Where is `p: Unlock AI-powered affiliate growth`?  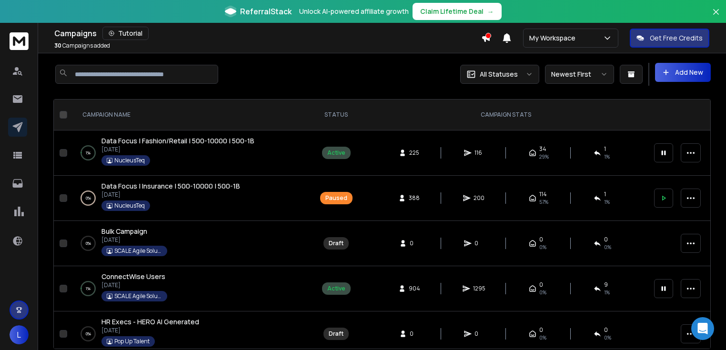
p: Unlock AI-powered affiliate growth is located at coordinates (354, 11).